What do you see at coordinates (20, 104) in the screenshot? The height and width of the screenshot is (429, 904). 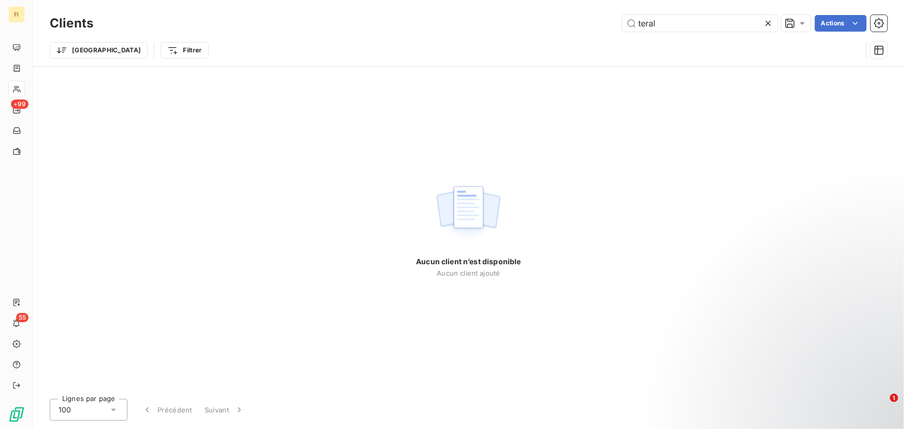 I see `span: +99` at bounding box center [20, 104].